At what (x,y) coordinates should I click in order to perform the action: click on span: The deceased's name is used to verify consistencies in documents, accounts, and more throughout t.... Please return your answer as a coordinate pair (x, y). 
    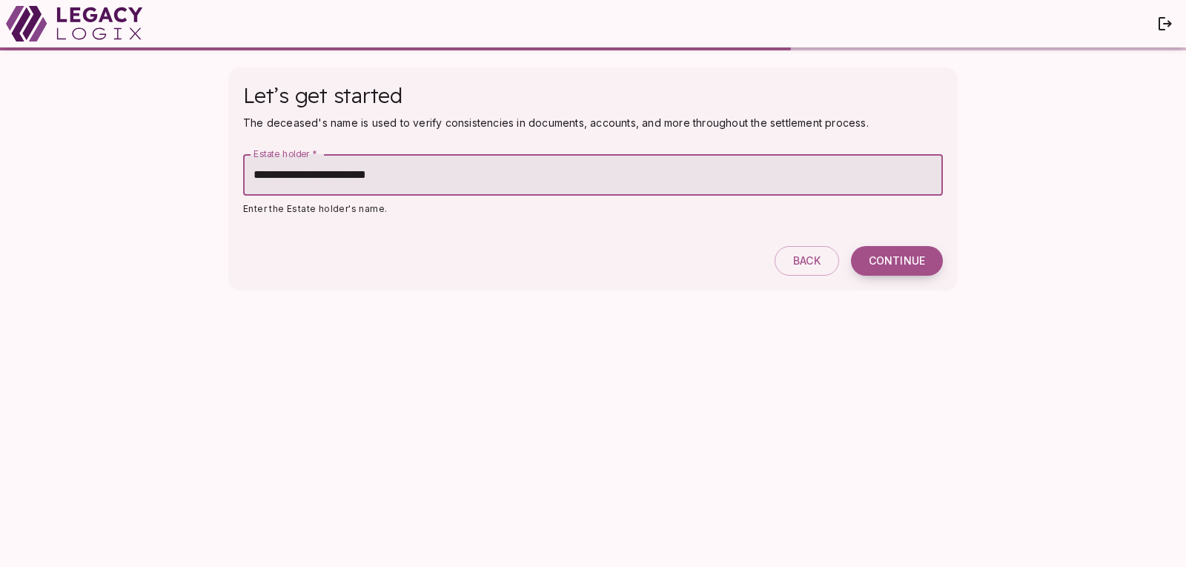
    Looking at the image, I should click on (556, 122).